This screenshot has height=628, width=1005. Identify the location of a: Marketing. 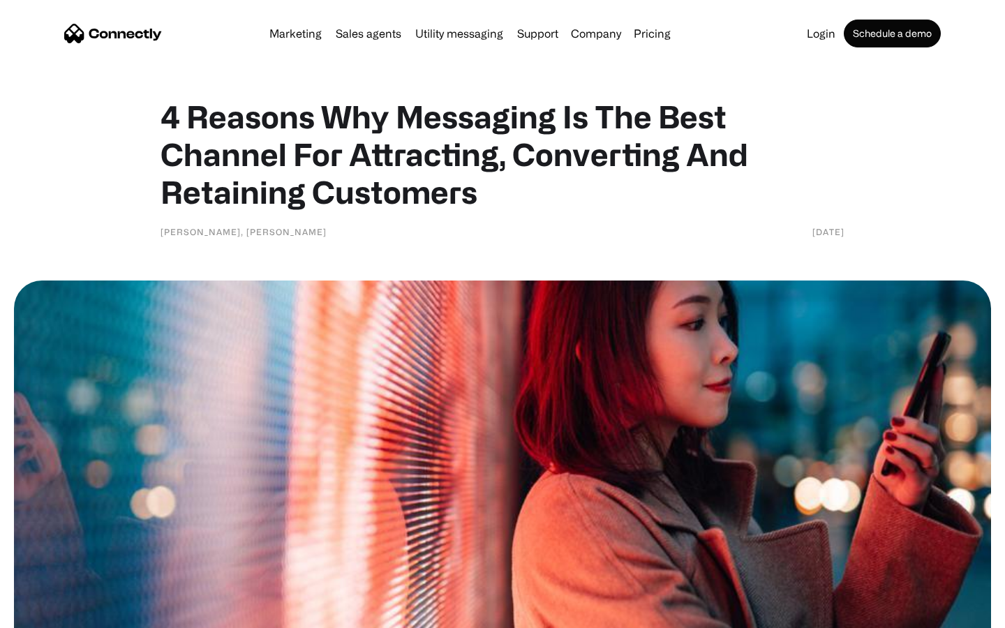
(295, 34).